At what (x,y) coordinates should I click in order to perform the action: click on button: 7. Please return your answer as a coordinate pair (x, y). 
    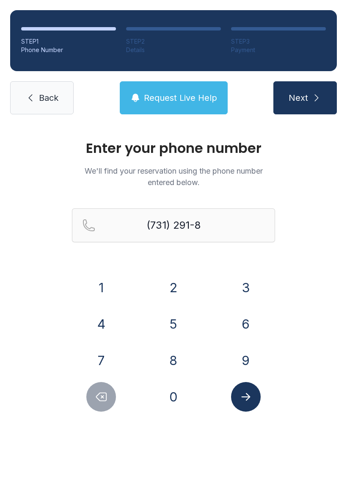
    Looking at the image, I should click on (101, 360).